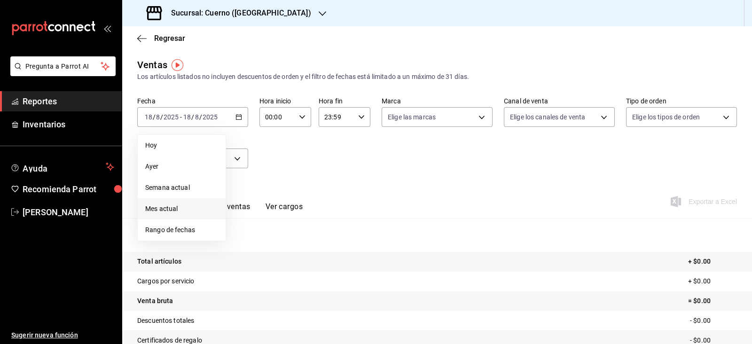  Describe the element at coordinates (155, 301) in the screenshot. I see `p: Venta bruta` at that location.